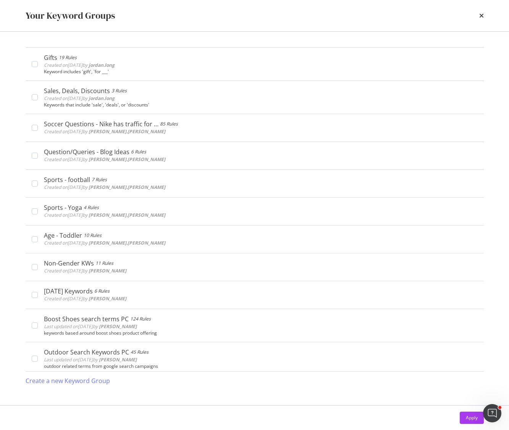 This screenshot has width=509, height=430. Describe the element at coordinates (86, 352) in the screenshot. I see `div: Outdoor Search Keywords PC` at that location.